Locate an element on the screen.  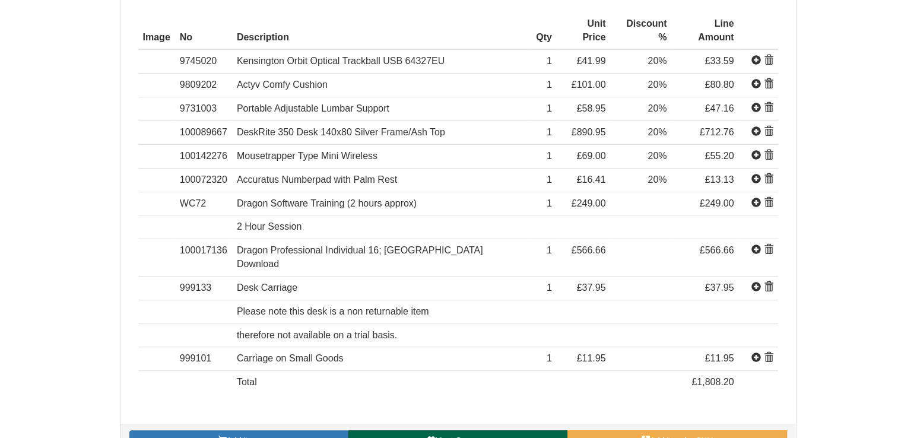
span: Actyv Comfy Cushion is located at coordinates (282, 84).